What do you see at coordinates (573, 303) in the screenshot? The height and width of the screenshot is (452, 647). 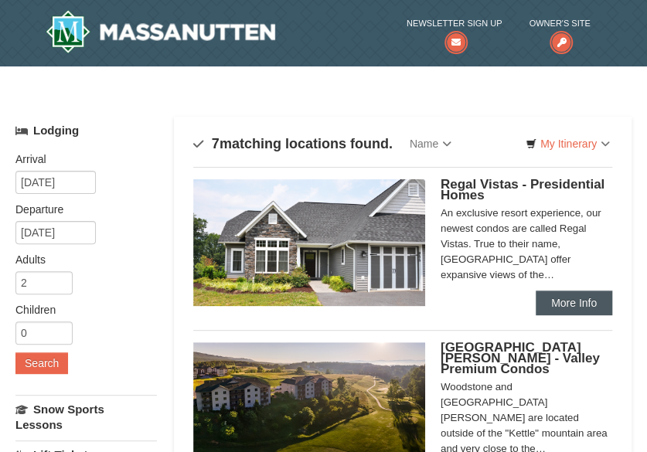 I see `a: More Info` at bounding box center [573, 303].